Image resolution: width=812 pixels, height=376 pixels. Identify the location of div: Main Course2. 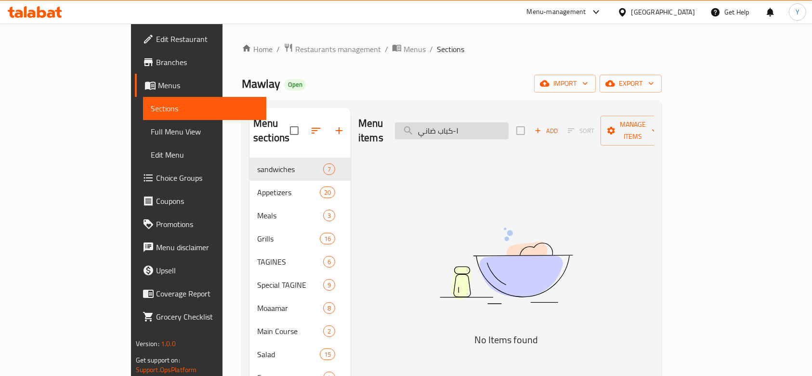
(300, 331).